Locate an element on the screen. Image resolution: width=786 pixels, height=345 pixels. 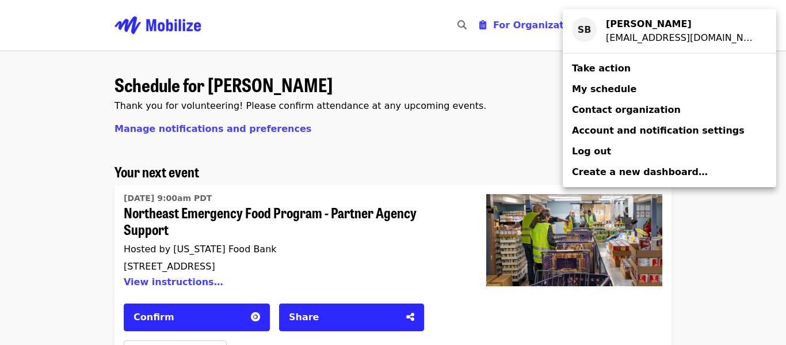
a: My schedule is located at coordinates (669, 89).